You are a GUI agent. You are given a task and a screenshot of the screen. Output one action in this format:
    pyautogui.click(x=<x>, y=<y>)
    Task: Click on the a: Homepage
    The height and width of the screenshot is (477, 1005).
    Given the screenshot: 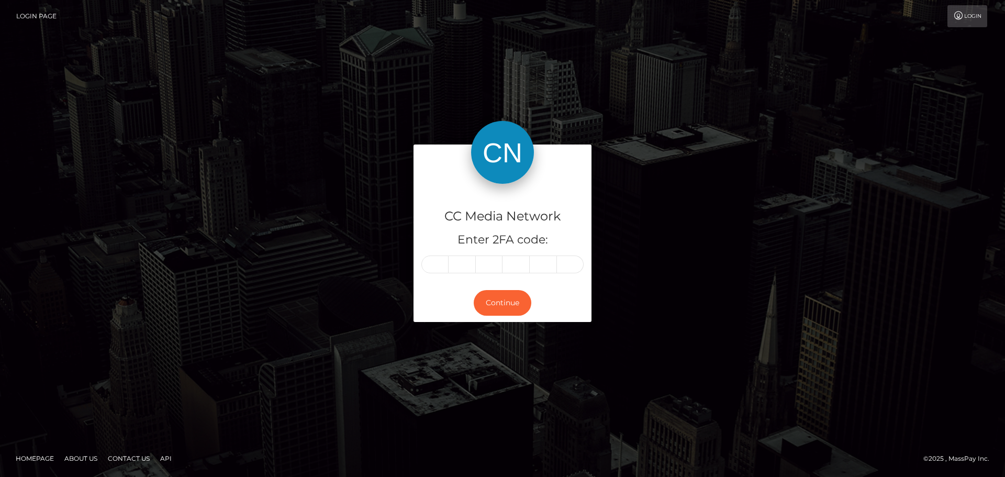 What is the action you would take?
    pyautogui.click(x=35, y=458)
    